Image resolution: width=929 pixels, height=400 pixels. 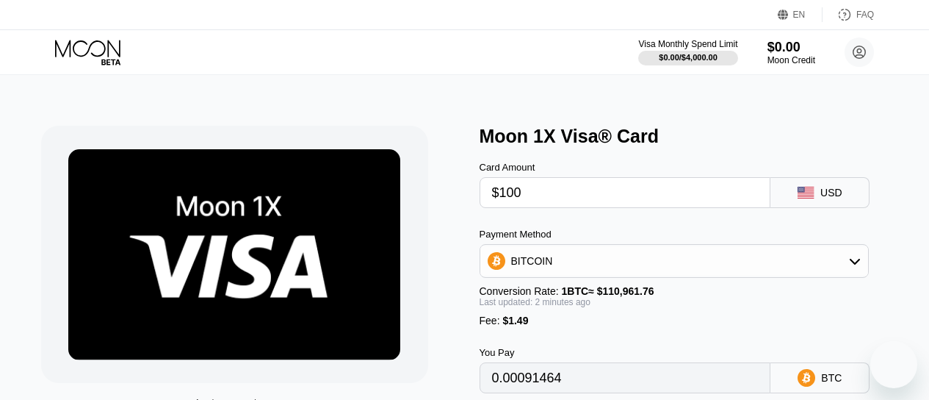 I want to click on div: $0.00, so click(x=791, y=47).